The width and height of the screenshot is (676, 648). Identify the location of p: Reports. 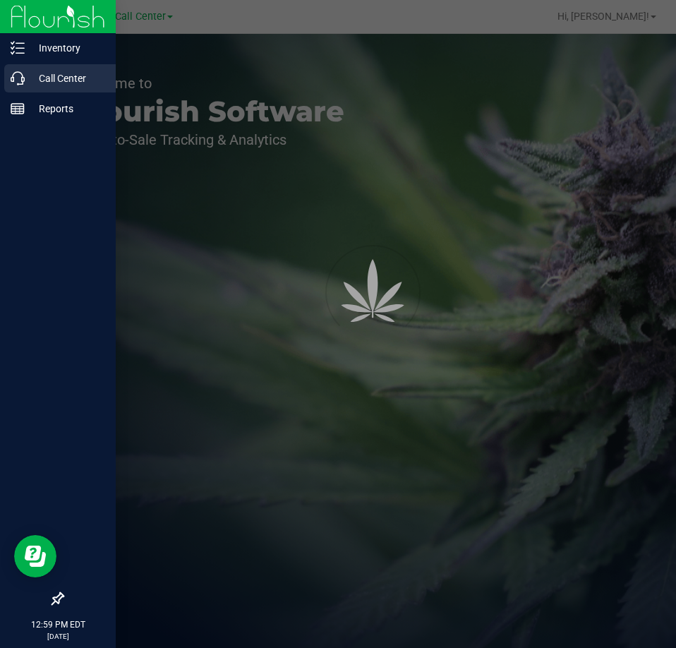
(67, 109).